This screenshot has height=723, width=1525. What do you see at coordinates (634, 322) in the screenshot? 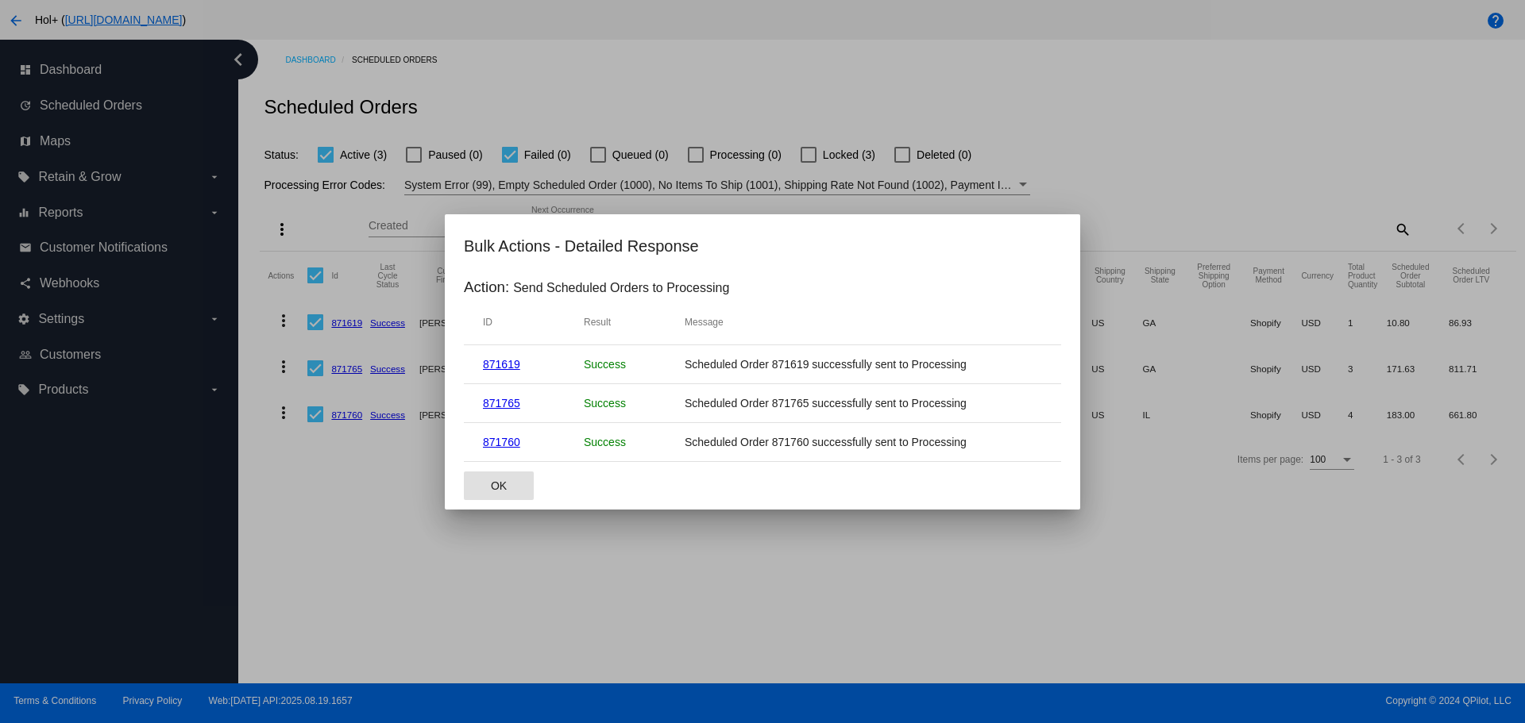
I see `mat-header-cell: Result` at bounding box center [634, 322].